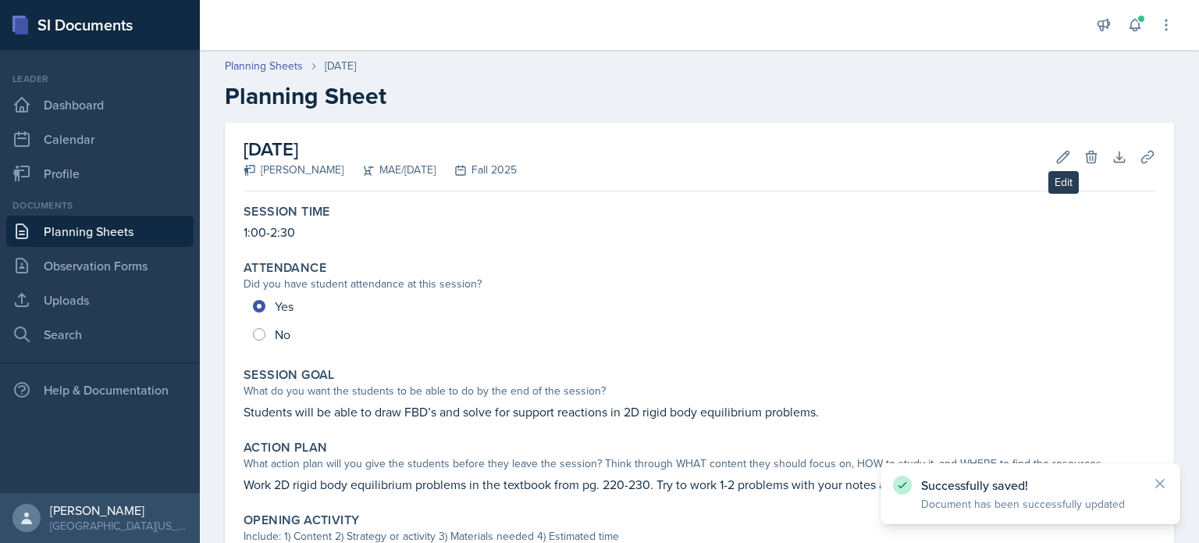 The height and width of the screenshot is (543, 1199). What do you see at coordinates (700, 96) in the screenshot?
I see `h2: Planning Sheet` at bounding box center [700, 96].